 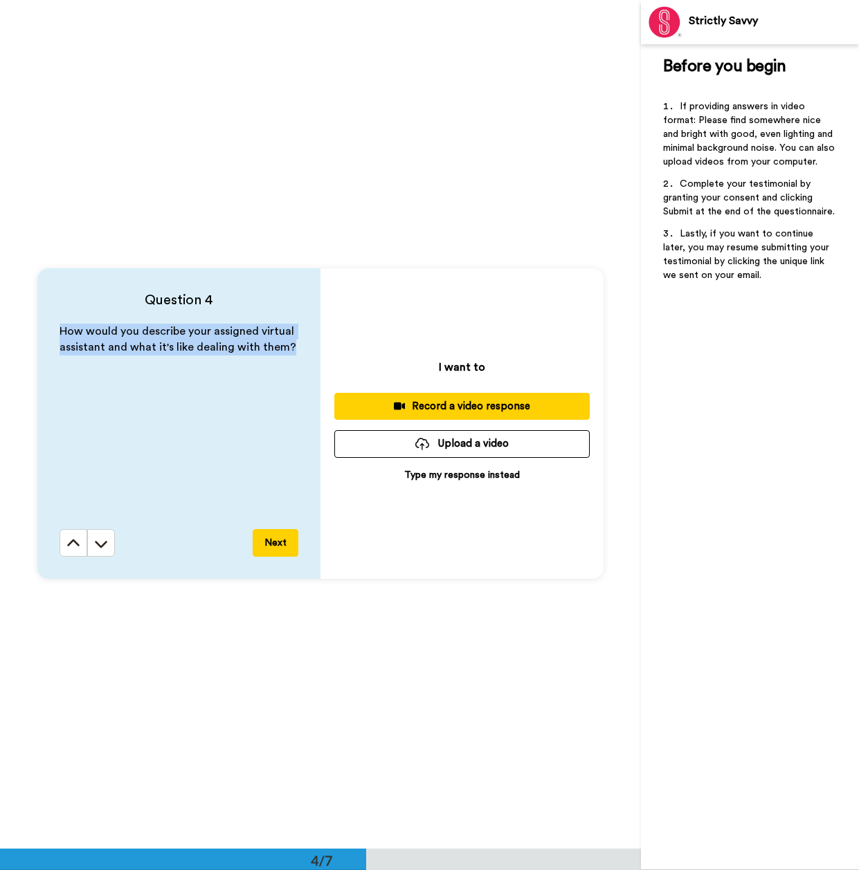 What do you see at coordinates (665, 22) in the screenshot?
I see `img: Profile Image` at bounding box center [665, 22].